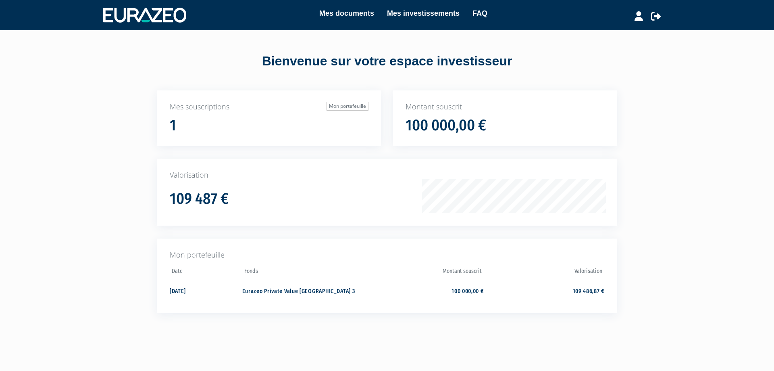  Describe the element at coordinates (387, 61) in the screenshot. I see `div: Bienvenue sur votre espace investisseur` at that location.